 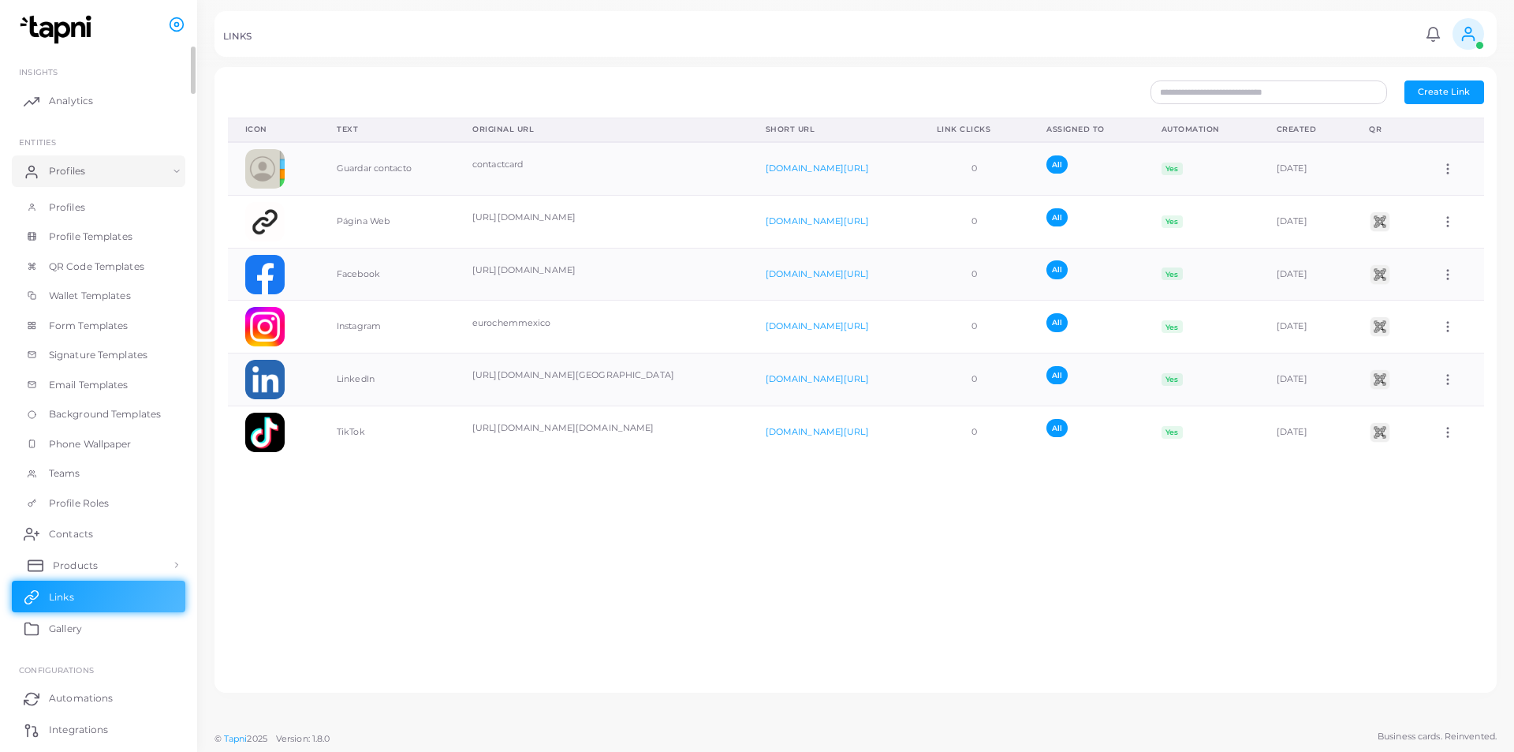 What do you see at coordinates (265, 327) in the screenshot?
I see `img: instagram.png` at bounding box center [265, 327].